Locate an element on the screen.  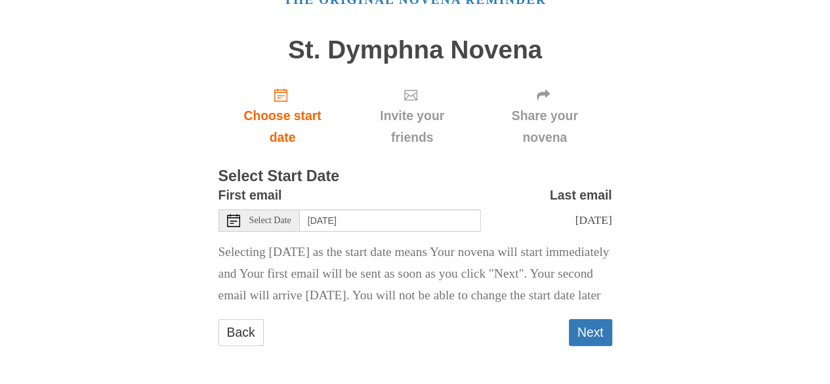
h1: St. Dymphna Novena is located at coordinates (416, 50).